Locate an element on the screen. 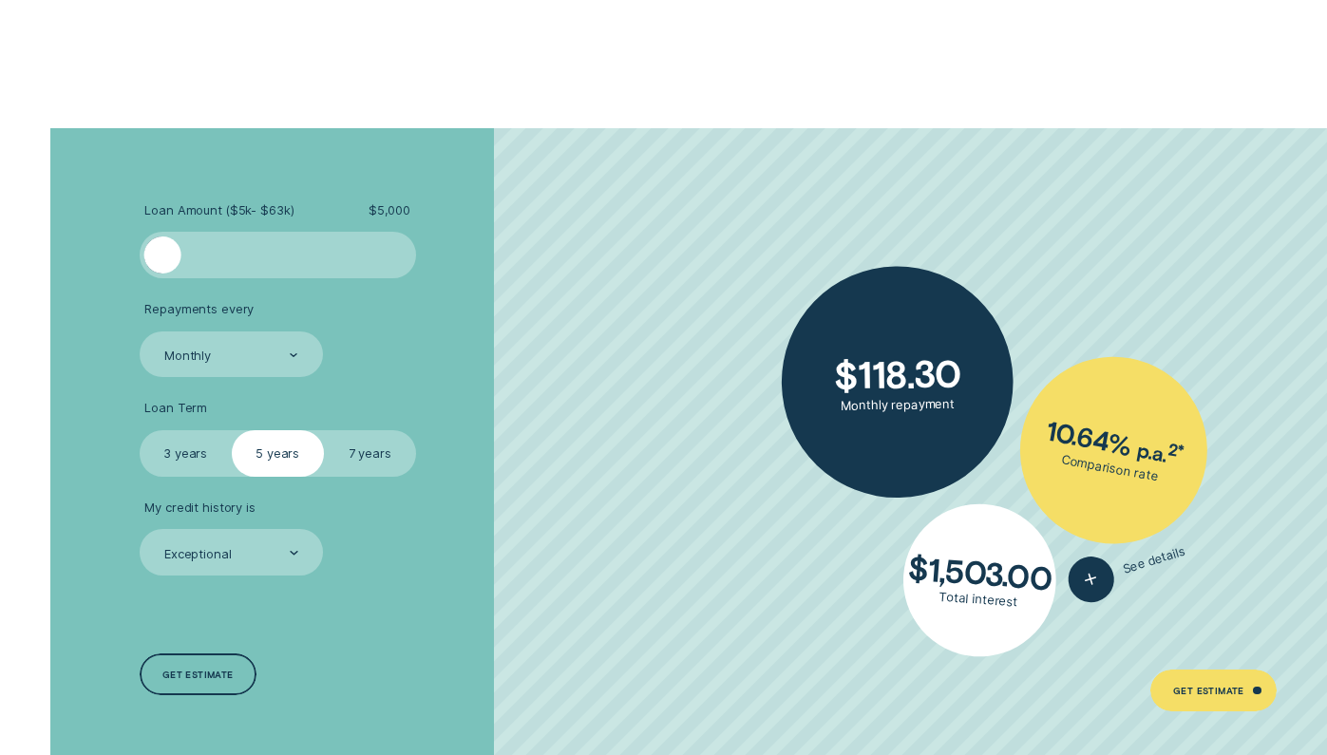 The height and width of the screenshot is (755, 1327). button: See details is located at coordinates (1126, 568).